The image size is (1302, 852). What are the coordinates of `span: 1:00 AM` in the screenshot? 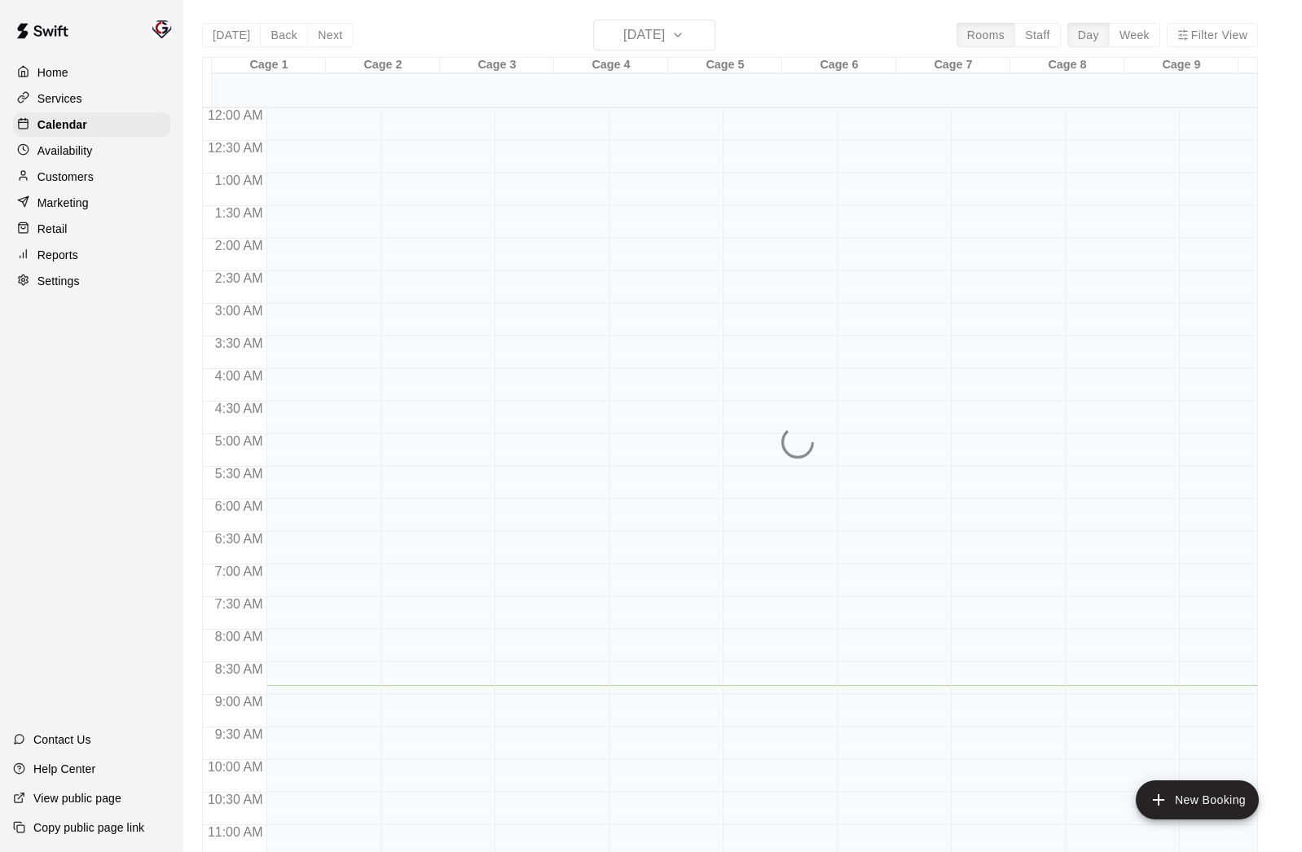 It's located at (239, 180).